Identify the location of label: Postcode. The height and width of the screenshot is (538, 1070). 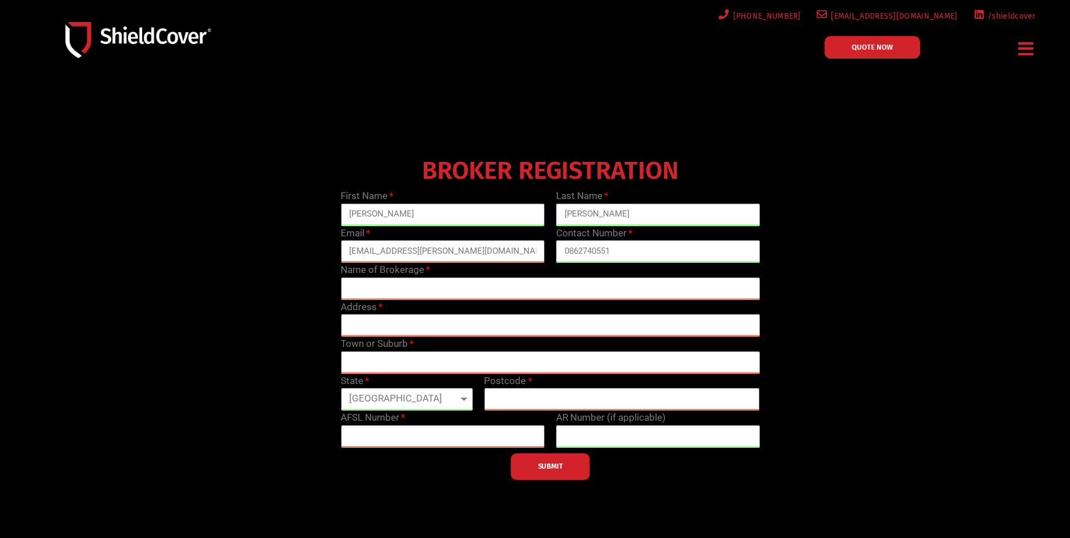
(508, 381).